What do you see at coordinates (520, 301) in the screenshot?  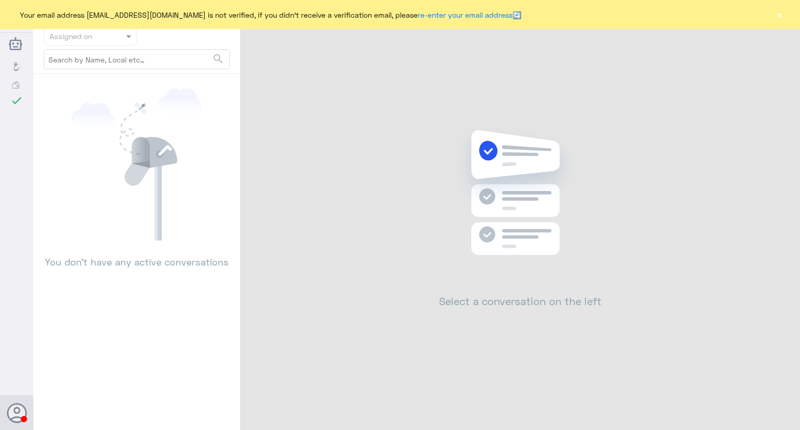 I see `h2: Select a conversation on the left` at bounding box center [520, 301].